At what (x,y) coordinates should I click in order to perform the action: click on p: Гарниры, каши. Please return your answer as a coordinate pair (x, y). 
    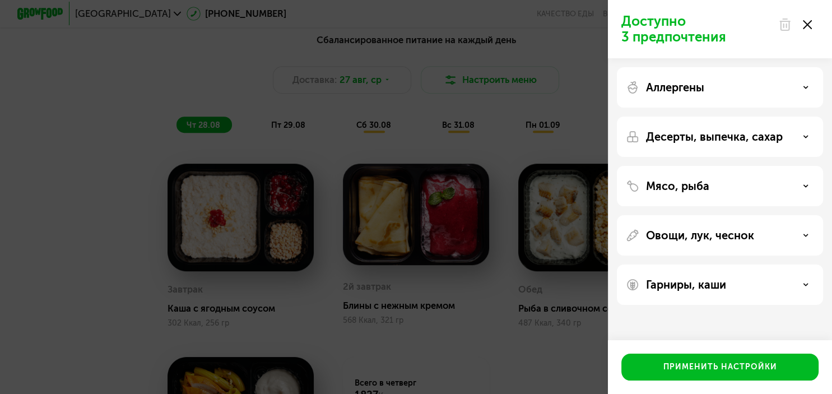
    Looking at the image, I should click on (686, 285).